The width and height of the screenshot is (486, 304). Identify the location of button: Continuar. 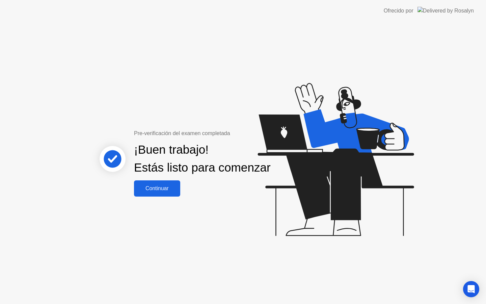
(157, 188).